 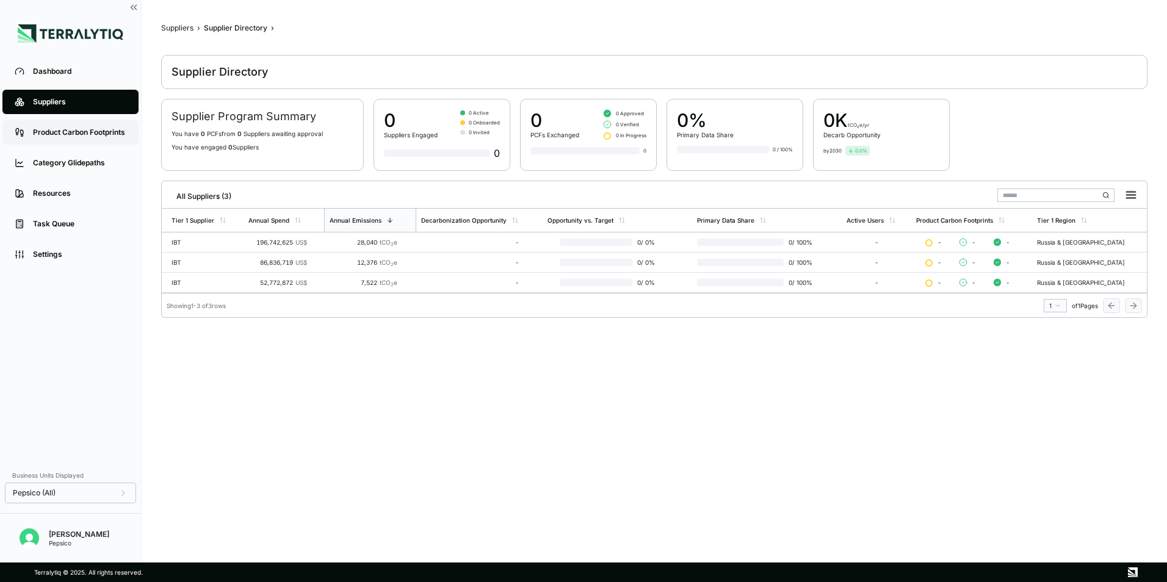 I want to click on div: 12,376, so click(x=363, y=263).